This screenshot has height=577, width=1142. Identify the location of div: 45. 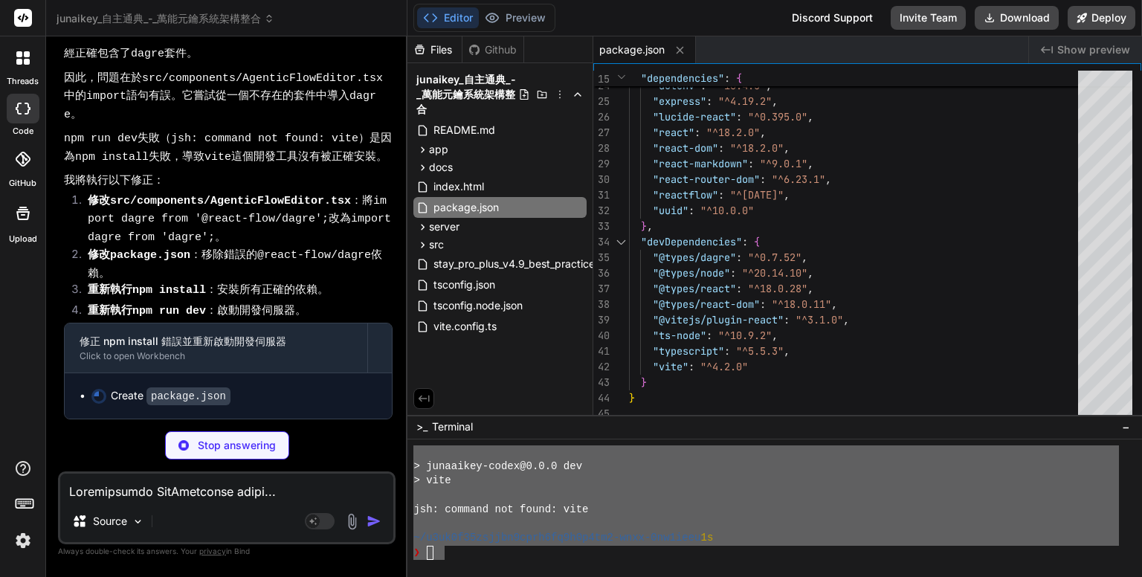
(601, 413).